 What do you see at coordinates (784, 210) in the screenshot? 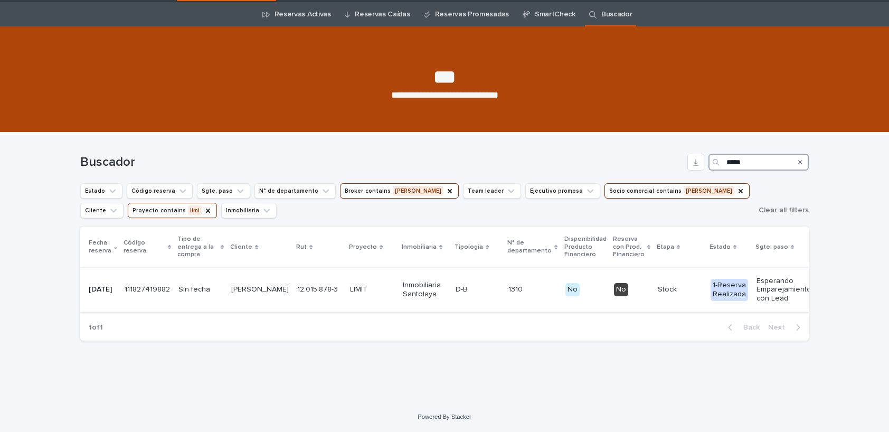
I see `span: Clear all filters` at bounding box center [784, 210].